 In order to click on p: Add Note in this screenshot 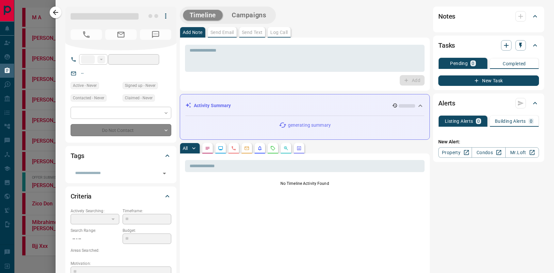, I will do `click(192, 32)`.